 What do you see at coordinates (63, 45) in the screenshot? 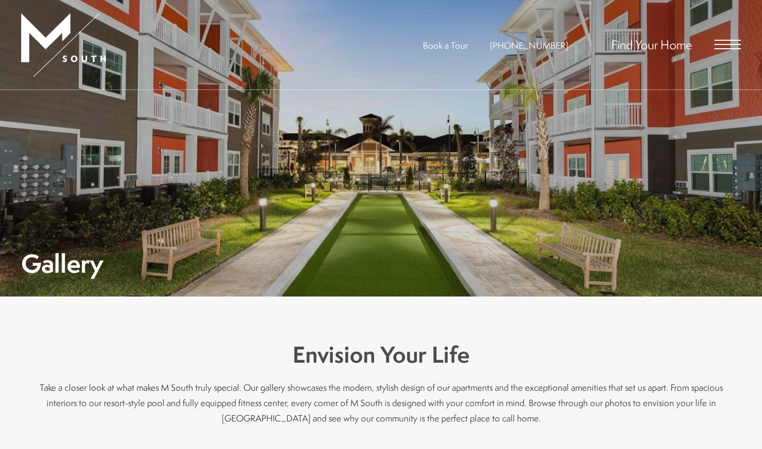
I see `img: MSouth` at bounding box center [63, 45].